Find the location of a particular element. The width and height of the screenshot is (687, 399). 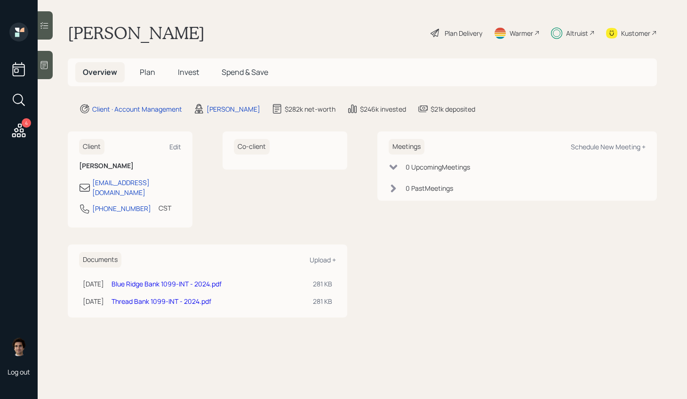

div: 4 is located at coordinates (26, 123).